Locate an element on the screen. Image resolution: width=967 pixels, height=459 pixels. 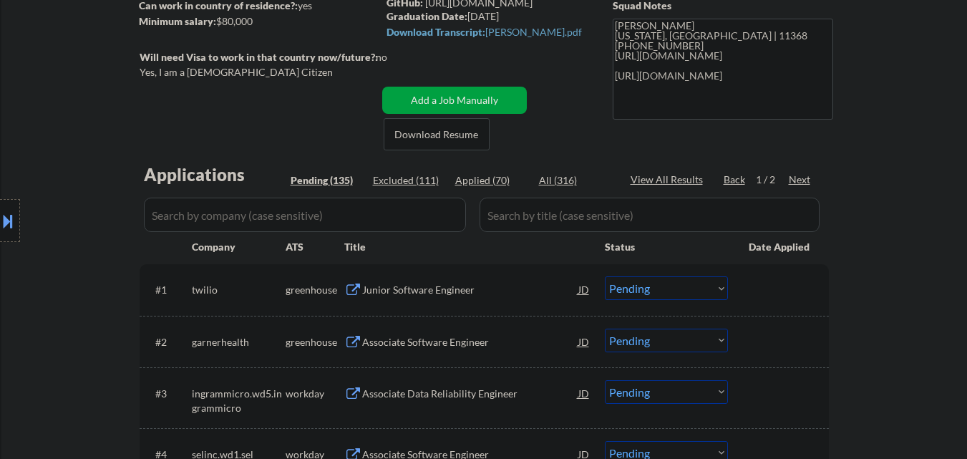
div: Associate Software Engineer is located at coordinates (470, 342).